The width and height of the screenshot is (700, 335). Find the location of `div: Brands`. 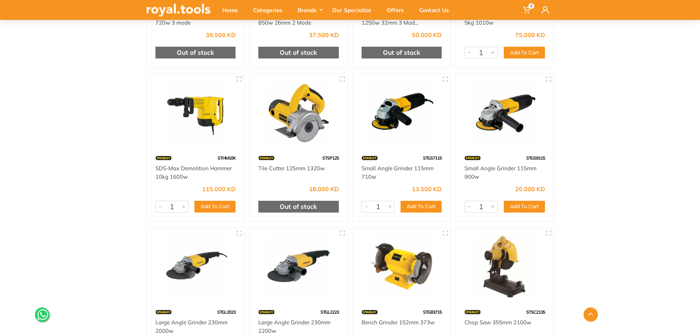

div: Brands is located at coordinates (310, 10).